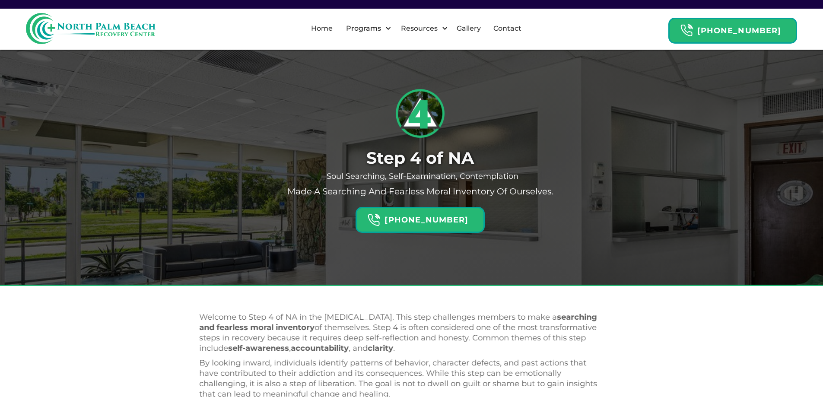 This screenshot has height=397, width=823. I want to click on strong: clarity, so click(380, 348).